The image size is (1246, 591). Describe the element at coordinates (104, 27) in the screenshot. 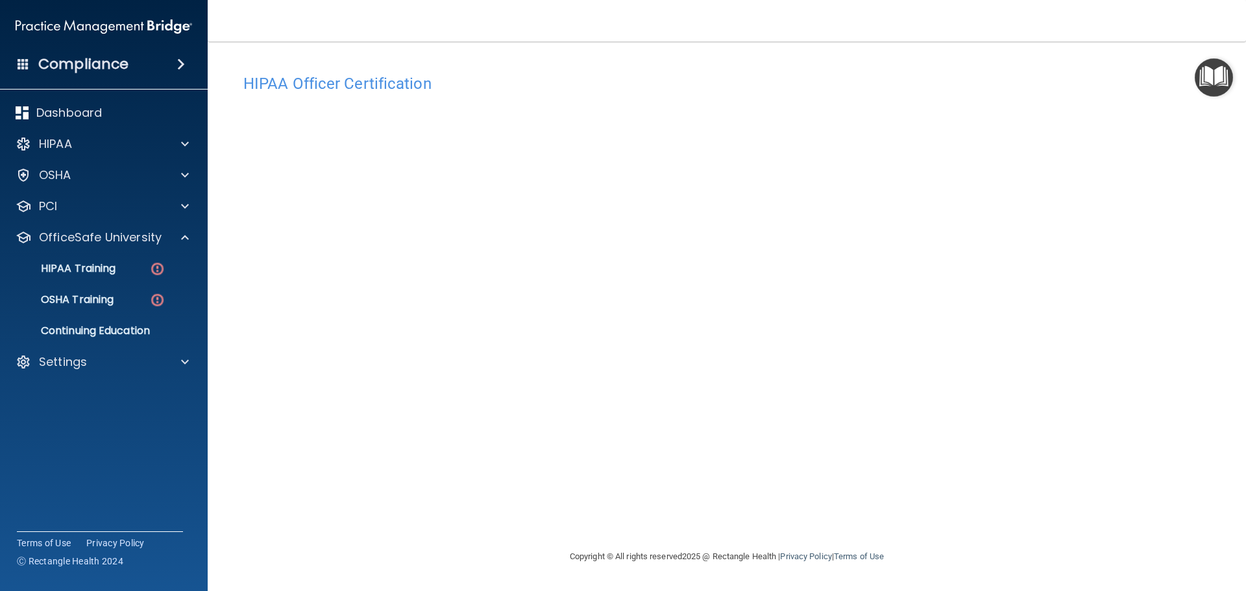

I see `img: PMB logo` at that location.